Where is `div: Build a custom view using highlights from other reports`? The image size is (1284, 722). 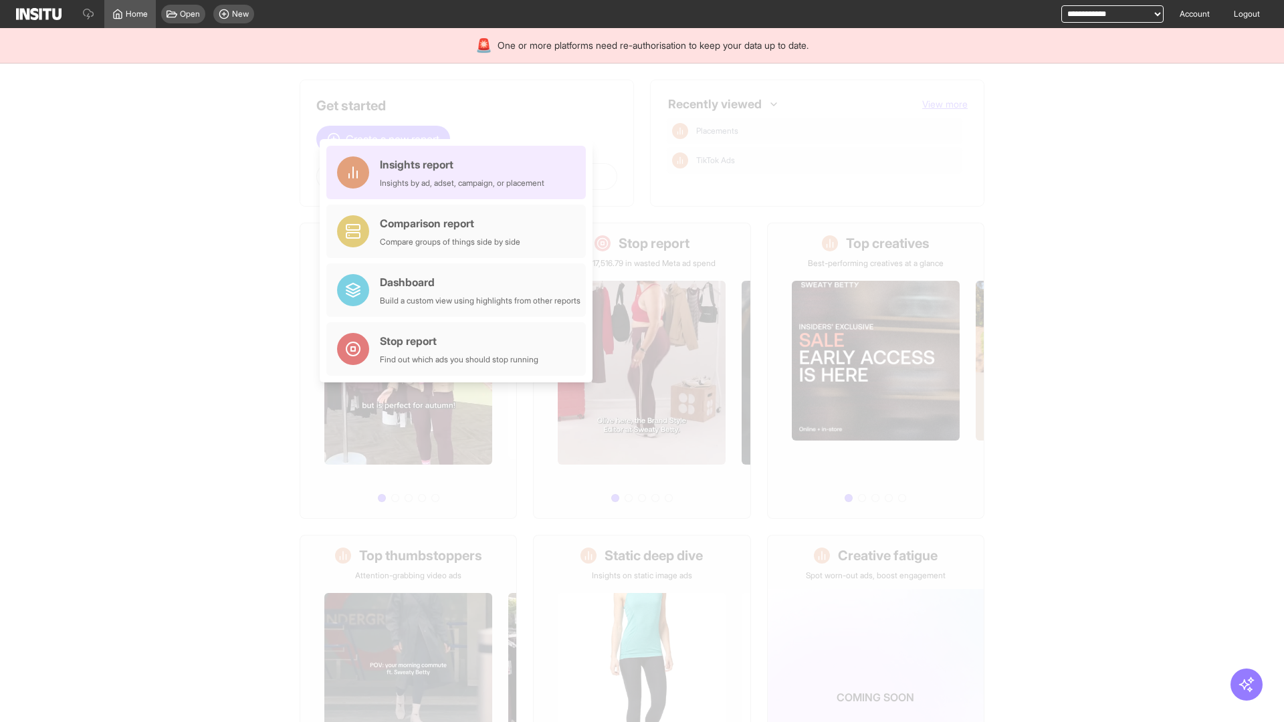
div: Build a custom view using highlights from other reports is located at coordinates (480, 301).